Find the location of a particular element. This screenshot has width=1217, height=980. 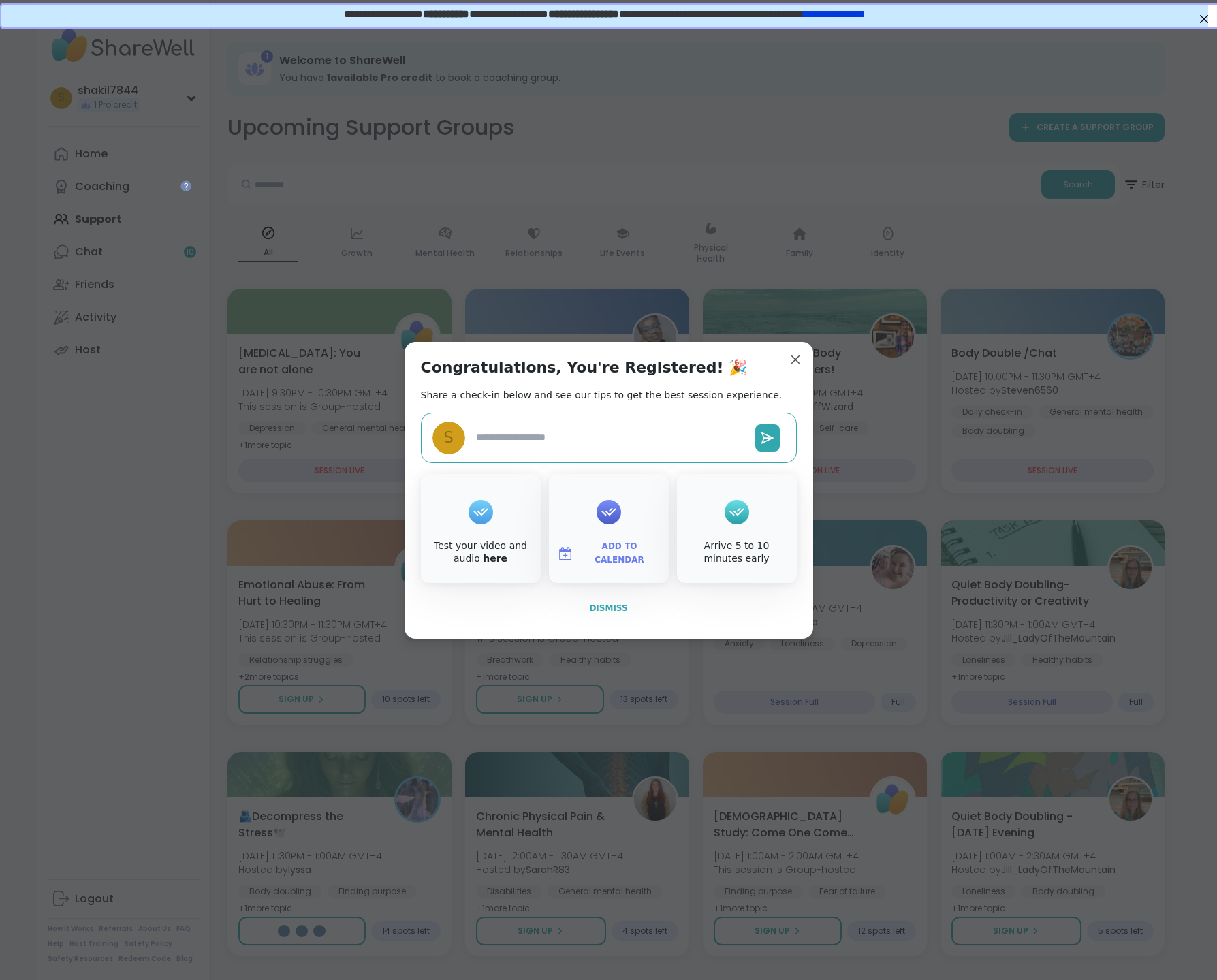

div: Test your video and audio is located at coordinates (481, 553).